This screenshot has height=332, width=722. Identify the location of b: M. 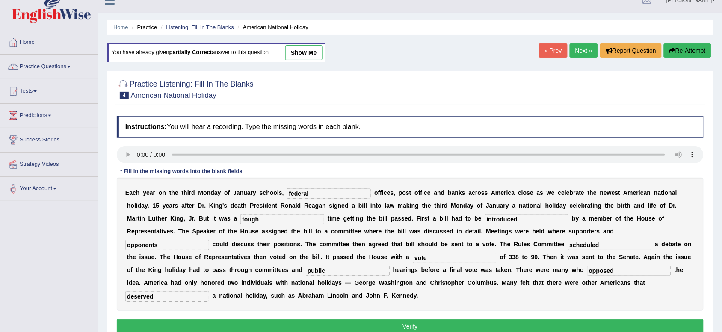
(201, 193).